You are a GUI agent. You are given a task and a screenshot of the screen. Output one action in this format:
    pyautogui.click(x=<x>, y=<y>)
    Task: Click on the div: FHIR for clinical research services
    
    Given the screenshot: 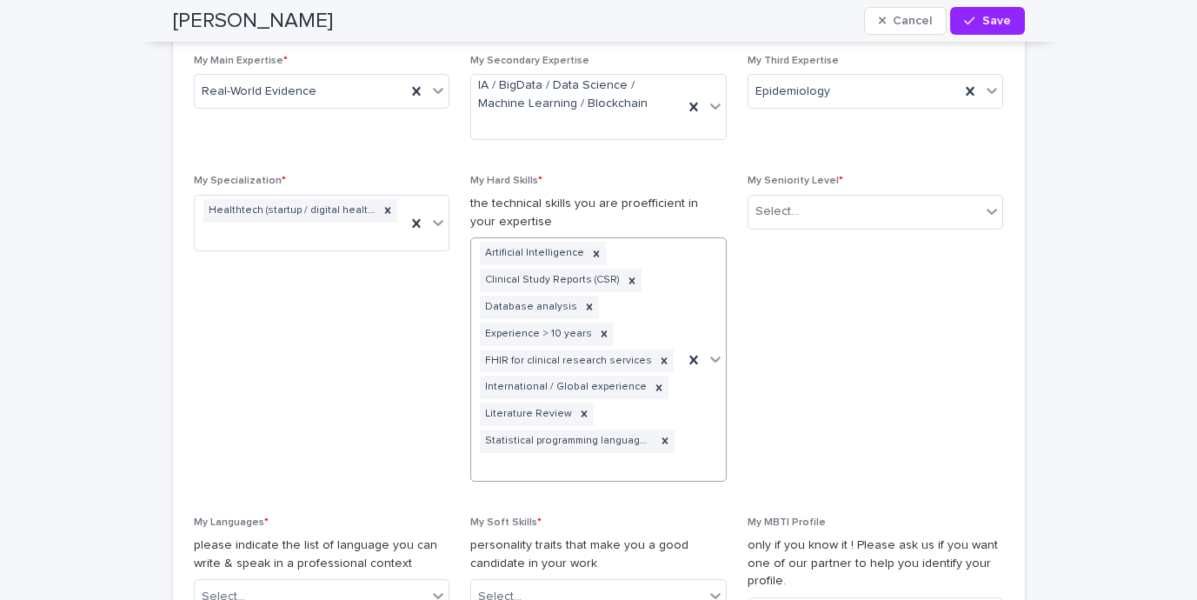 What is the action you would take?
    pyautogui.click(x=567, y=361)
    